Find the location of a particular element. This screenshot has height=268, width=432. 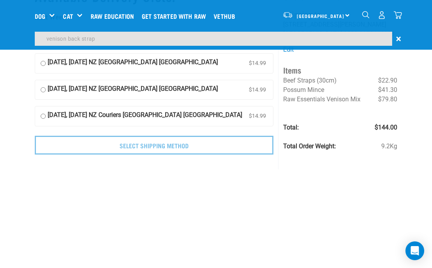

img: home-icon-1@2x.png is located at coordinates (366, 14).